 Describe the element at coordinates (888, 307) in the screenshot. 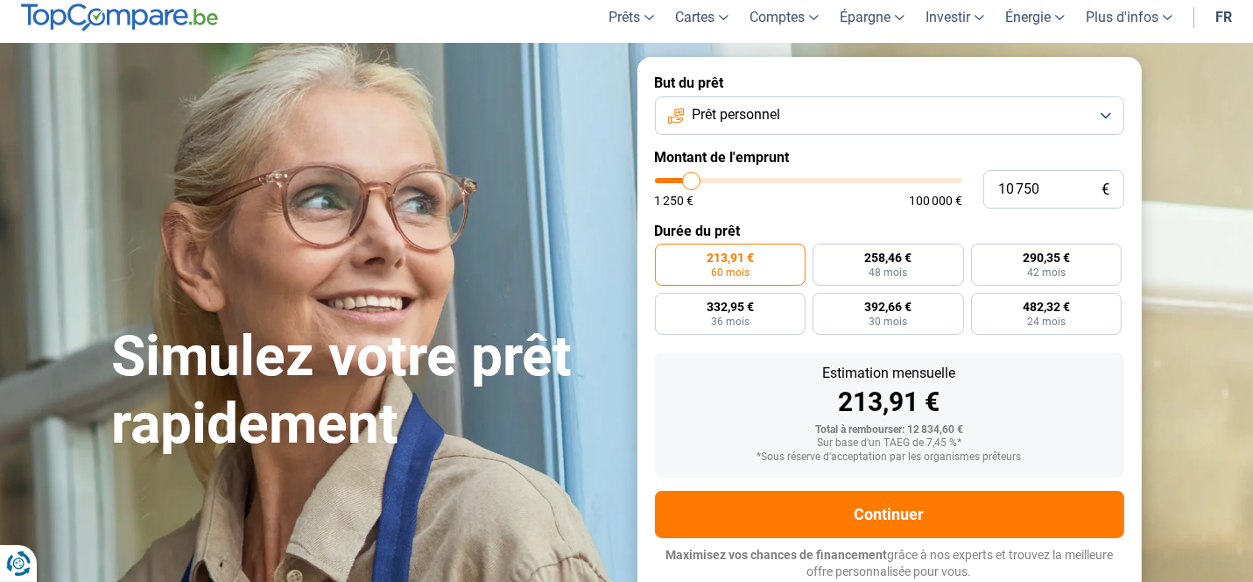

I see `span: 392,66 €` at that location.